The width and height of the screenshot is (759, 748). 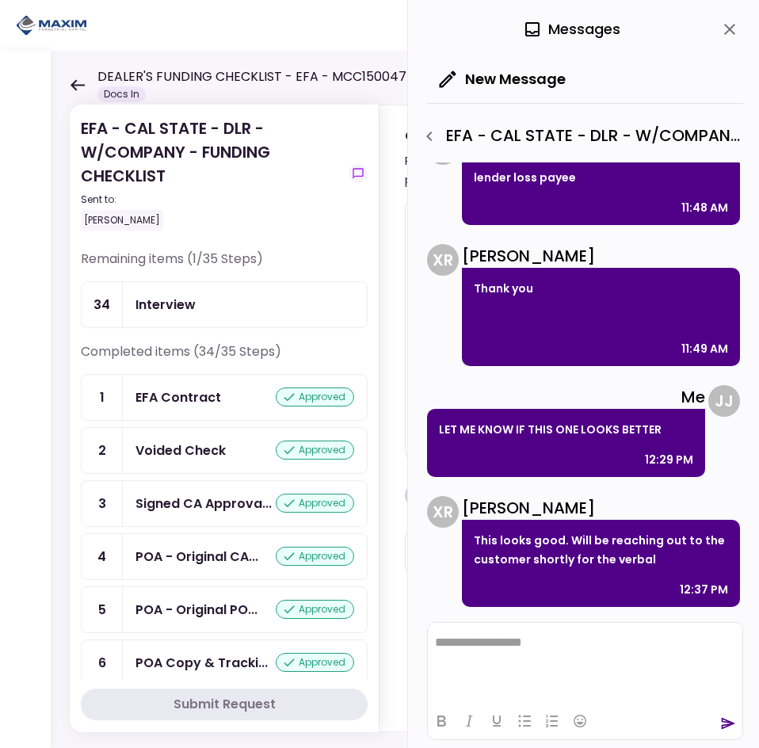 I want to click on div: Certificate of Insurance, so click(x=527, y=135).